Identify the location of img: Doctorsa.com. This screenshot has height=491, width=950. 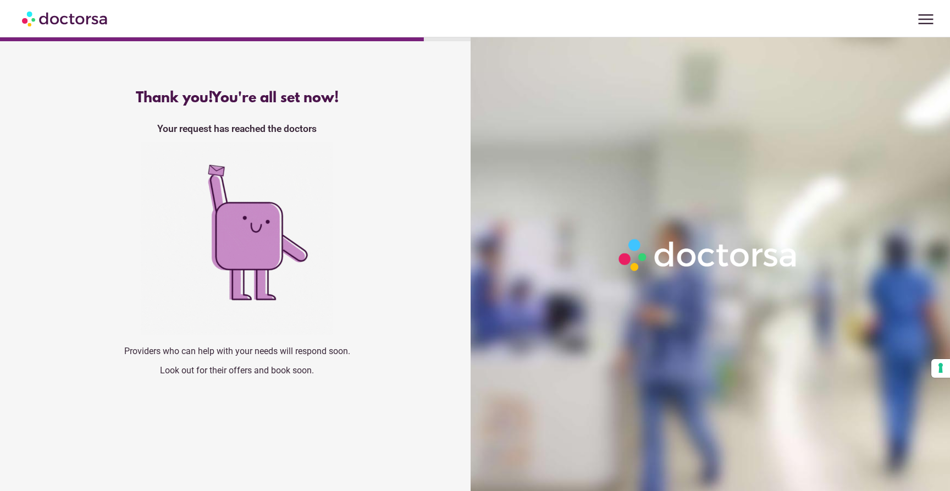
(65, 18).